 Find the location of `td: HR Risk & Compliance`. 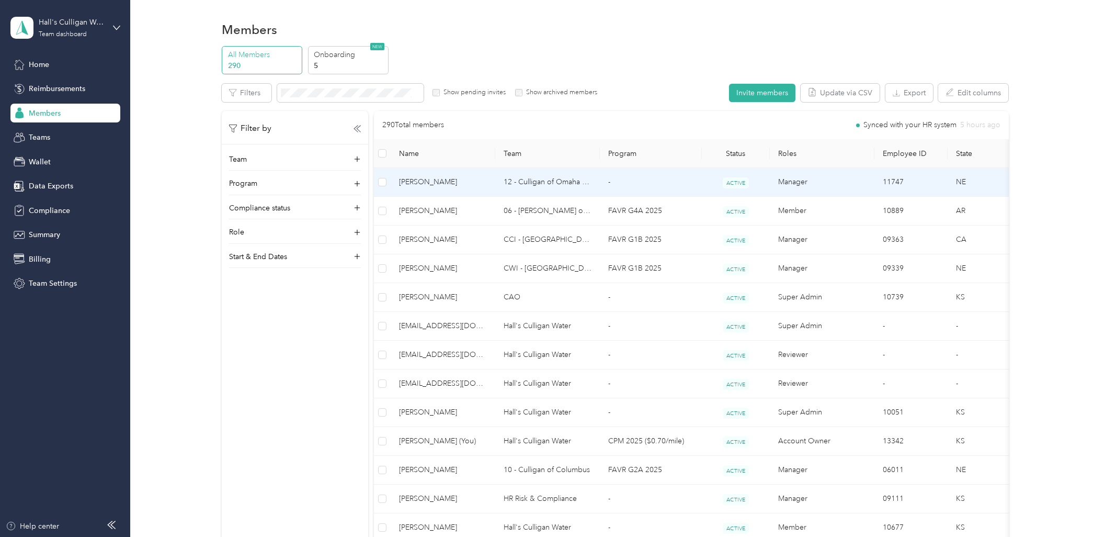

td: HR Risk & Compliance is located at coordinates (548, 498).